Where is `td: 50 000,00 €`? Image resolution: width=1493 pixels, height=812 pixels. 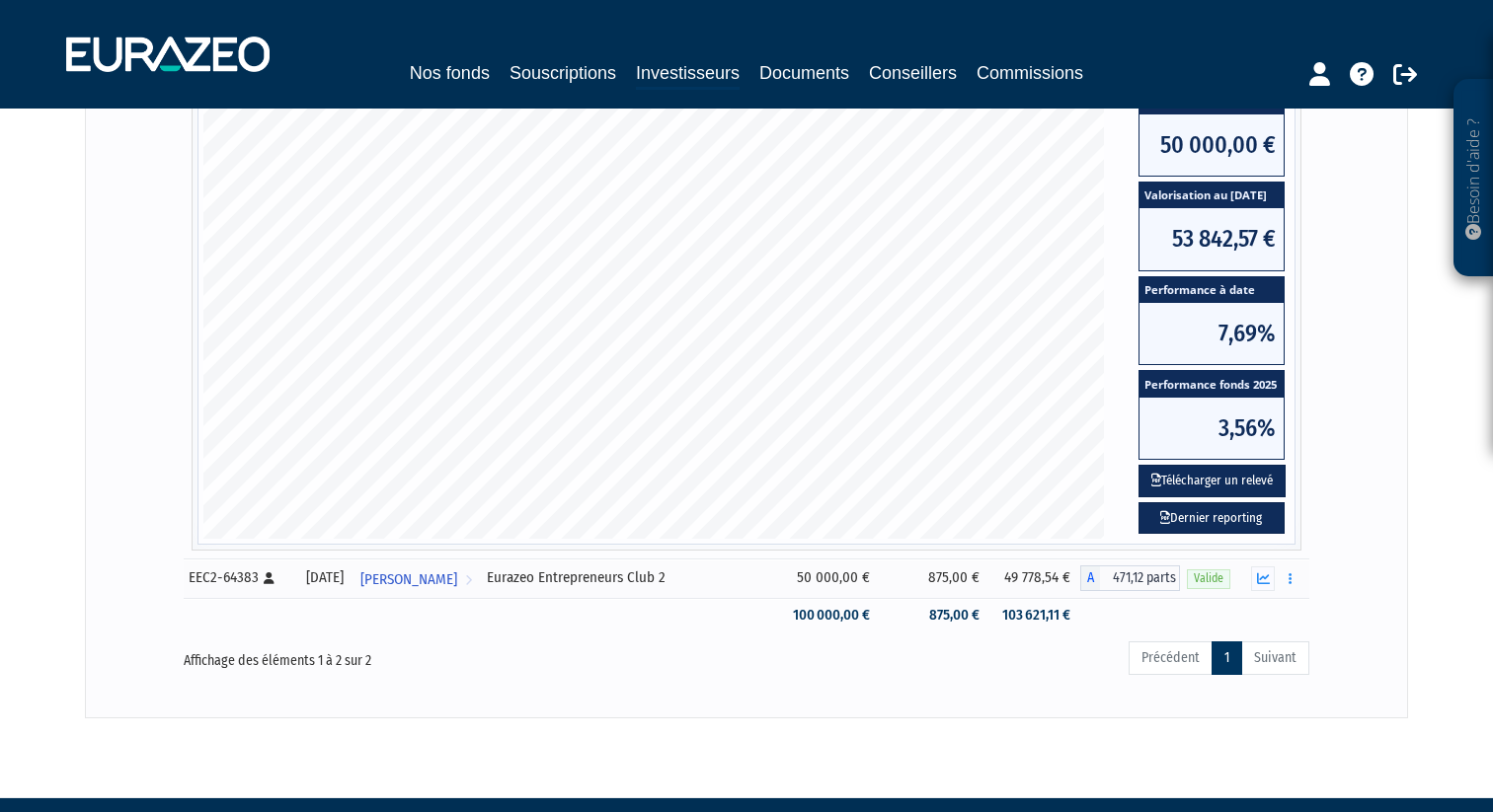 td: 50 000,00 € is located at coordinates (829, 579).